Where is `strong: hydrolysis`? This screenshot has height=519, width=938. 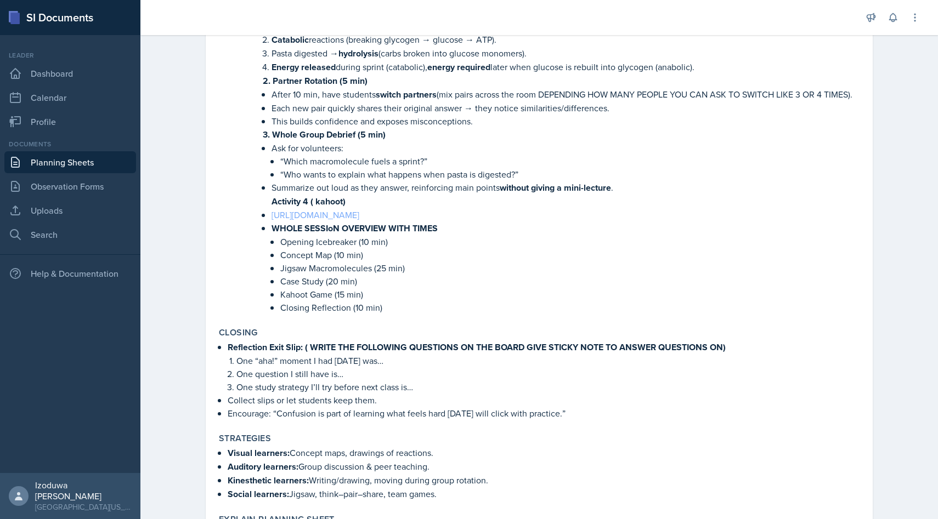
strong: hydrolysis is located at coordinates (358, 53).